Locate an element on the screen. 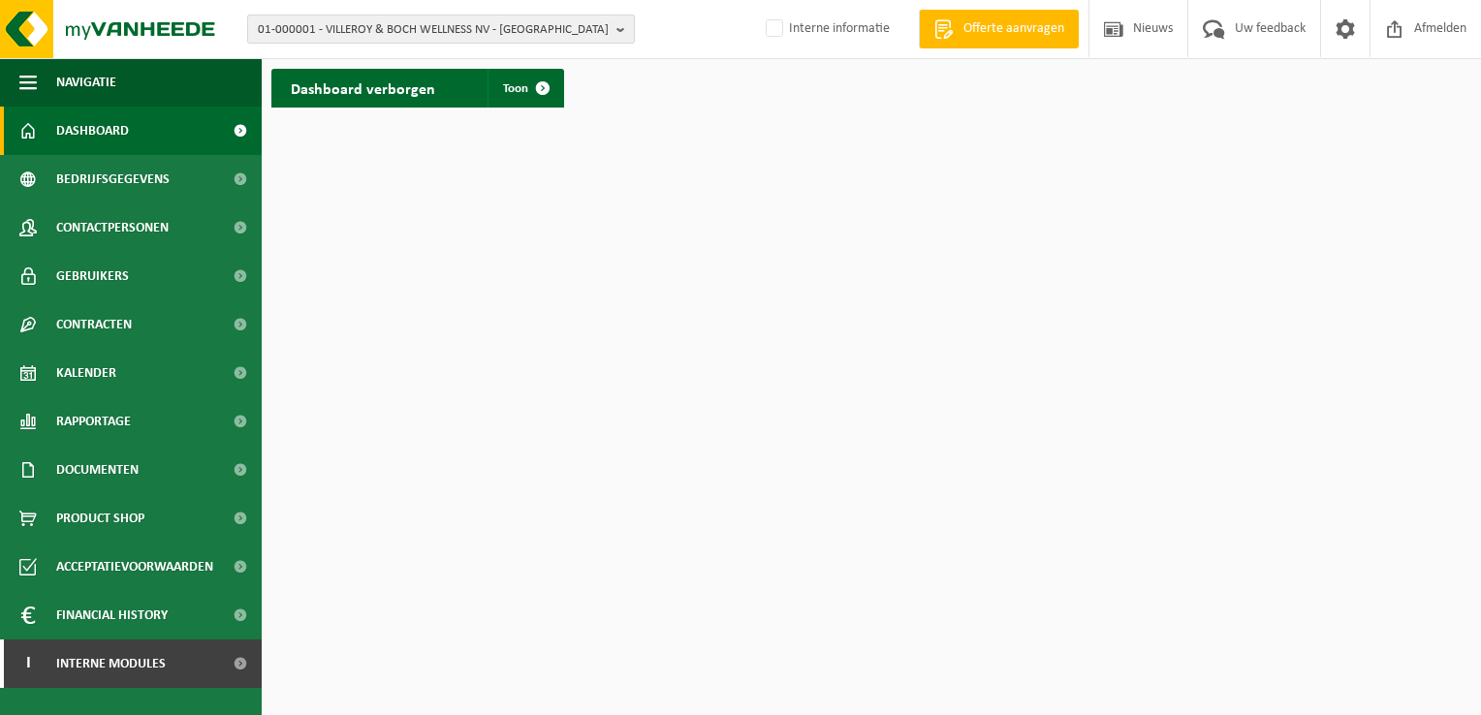 The image size is (1481, 715). span: Rapportage is located at coordinates (93, 421).